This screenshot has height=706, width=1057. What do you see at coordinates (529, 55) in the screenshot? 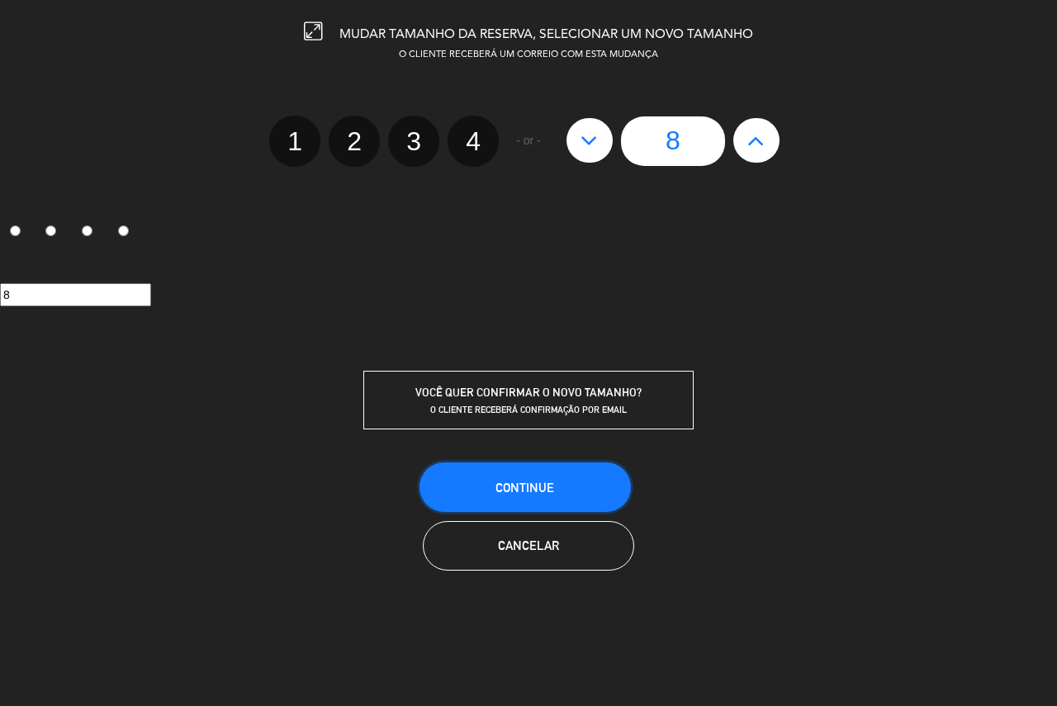
I see `span: O CLIENTE RECEBERÁ UM CORREIO COM ESTA MUDANÇA` at bounding box center [529, 55].